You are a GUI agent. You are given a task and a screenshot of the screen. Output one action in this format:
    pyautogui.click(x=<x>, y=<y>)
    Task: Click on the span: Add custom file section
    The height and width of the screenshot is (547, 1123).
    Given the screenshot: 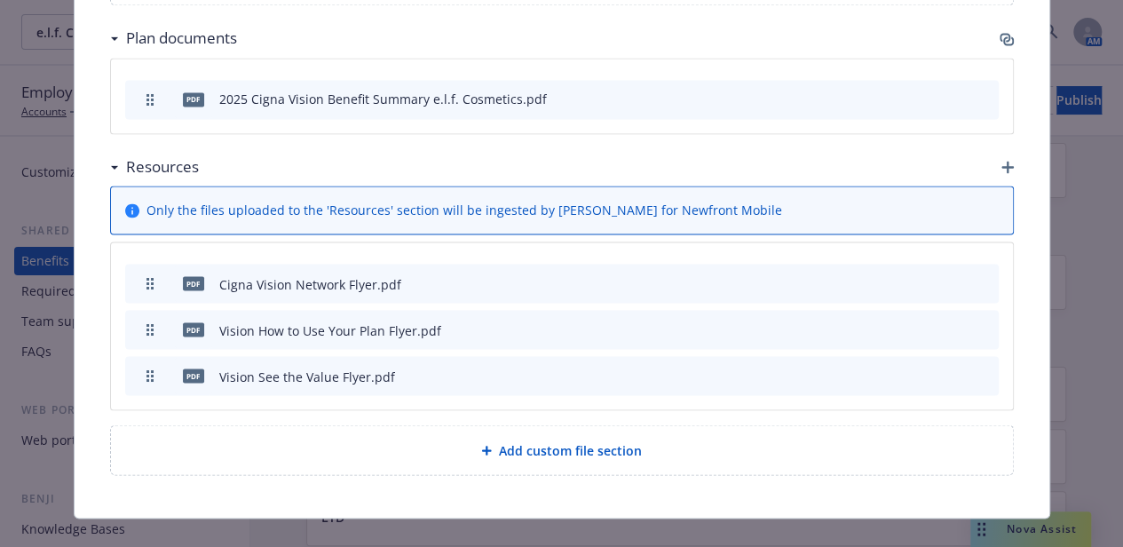 What is the action you would take?
    pyautogui.click(x=570, y=449)
    